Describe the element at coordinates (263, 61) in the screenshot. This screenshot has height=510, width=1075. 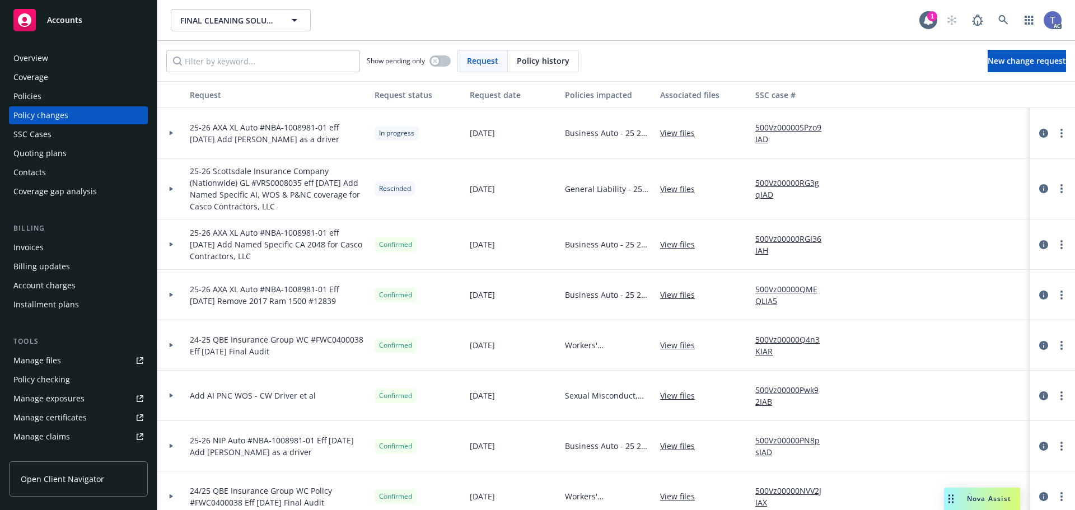
I see `input: Filter by keyword...` at that location.